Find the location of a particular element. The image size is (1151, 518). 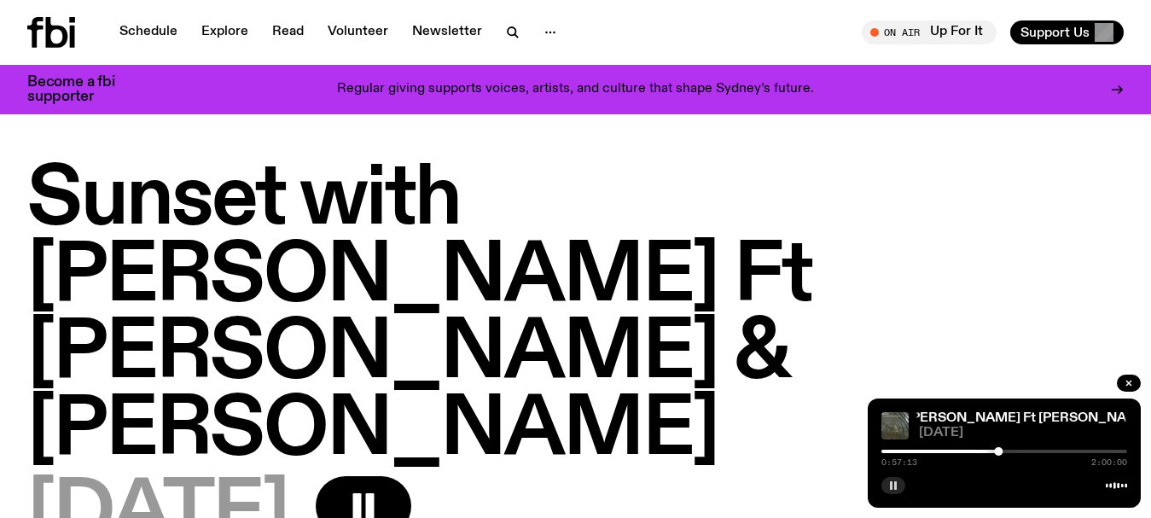

a: Volunteer is located at coordinates (357, 32).